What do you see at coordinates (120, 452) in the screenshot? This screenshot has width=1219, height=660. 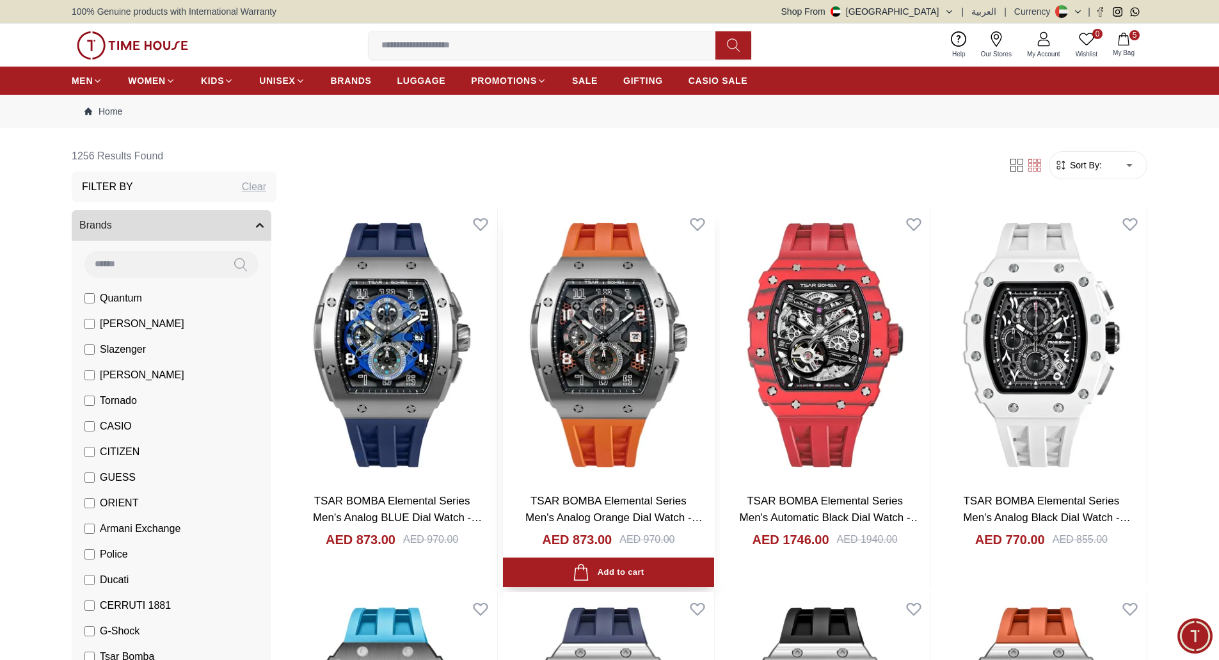 I see `span: CITIZEN` at bounding box center [120, 452].